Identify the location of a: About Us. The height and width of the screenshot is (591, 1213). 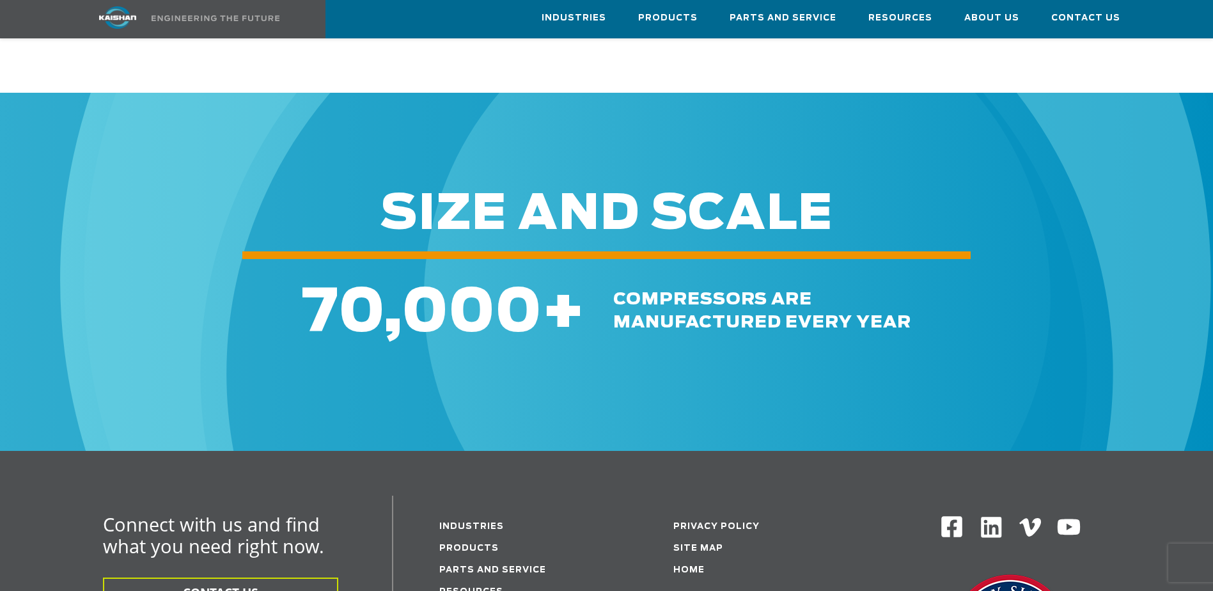
(992, 18).